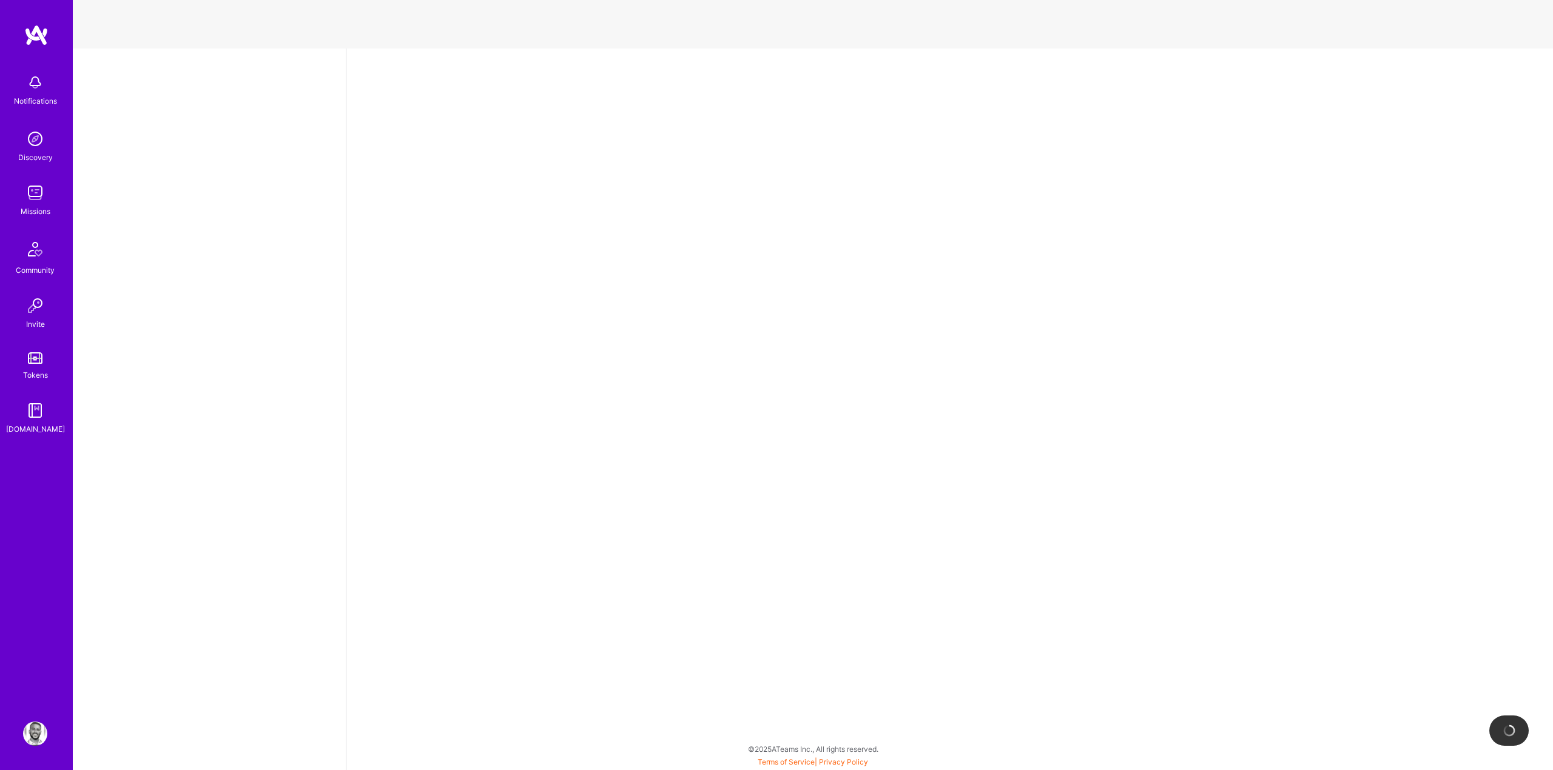  Describe the element at coordinates (35, 734) in the screenshot. I see `img: User Avatar` at that location.